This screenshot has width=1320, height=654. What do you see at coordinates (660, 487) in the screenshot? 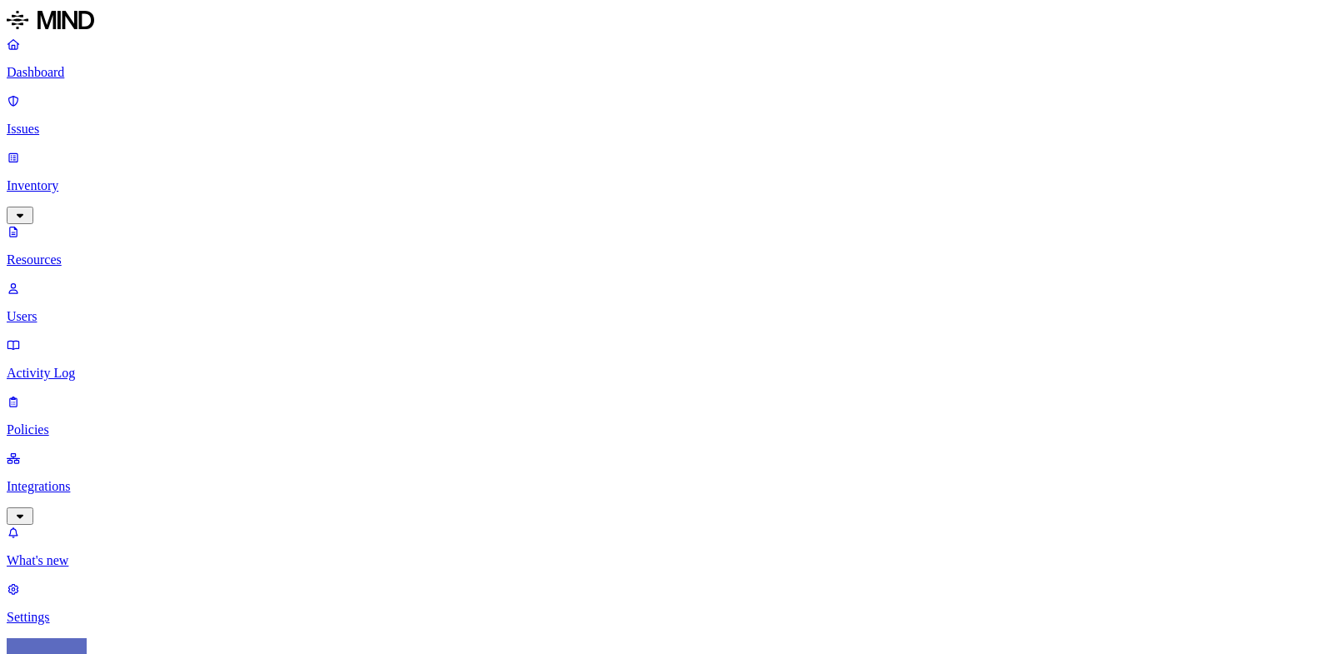
I see `a: Integrations` at bounding box center [660, 487].